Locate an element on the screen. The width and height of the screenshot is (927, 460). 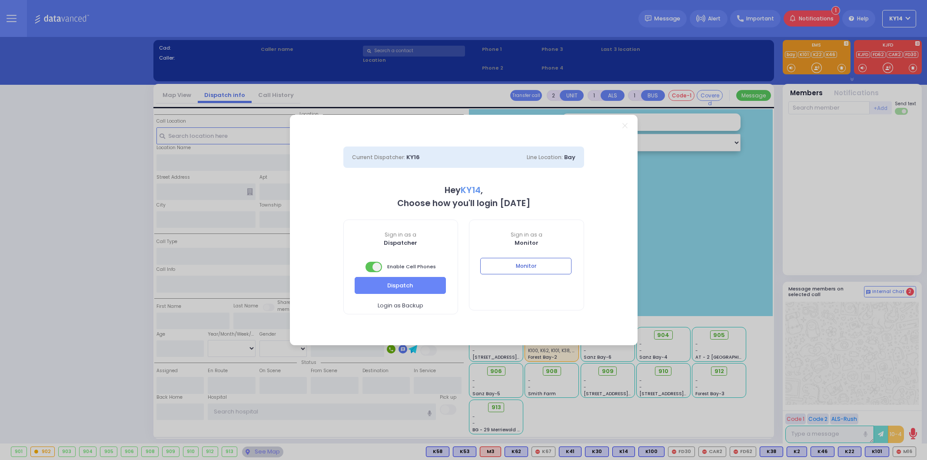
span: KY16 is located at coordinates (413, 157).